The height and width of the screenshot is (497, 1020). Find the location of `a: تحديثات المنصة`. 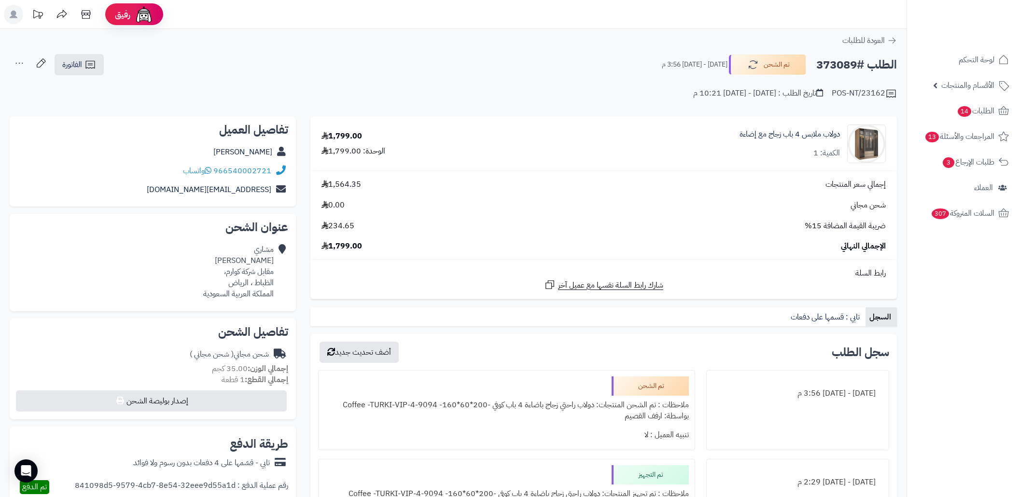

a: تحديثات المنصة is located at coordinates (38, 15).